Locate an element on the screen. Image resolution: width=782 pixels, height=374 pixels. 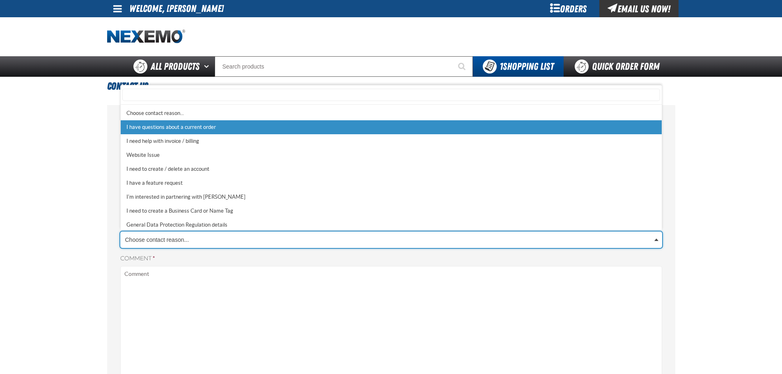
div: I need to create / delete an account is located at coordinates (391, 169).